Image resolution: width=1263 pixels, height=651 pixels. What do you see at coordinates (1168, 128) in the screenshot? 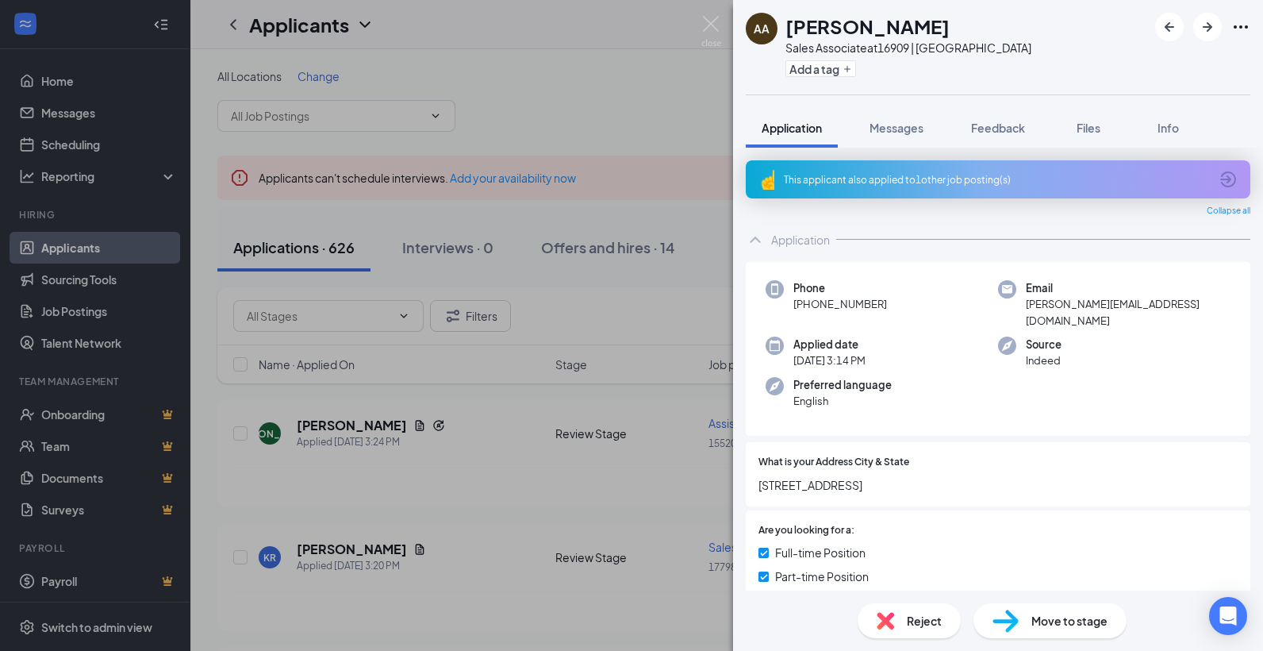
I see `span: Info` at bounding box center [1168, 128].